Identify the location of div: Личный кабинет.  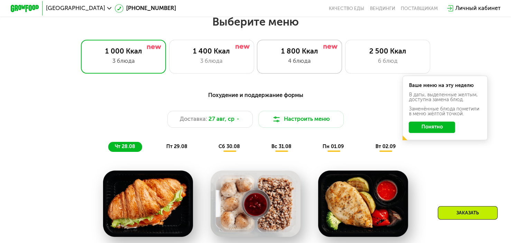
(478, 8).